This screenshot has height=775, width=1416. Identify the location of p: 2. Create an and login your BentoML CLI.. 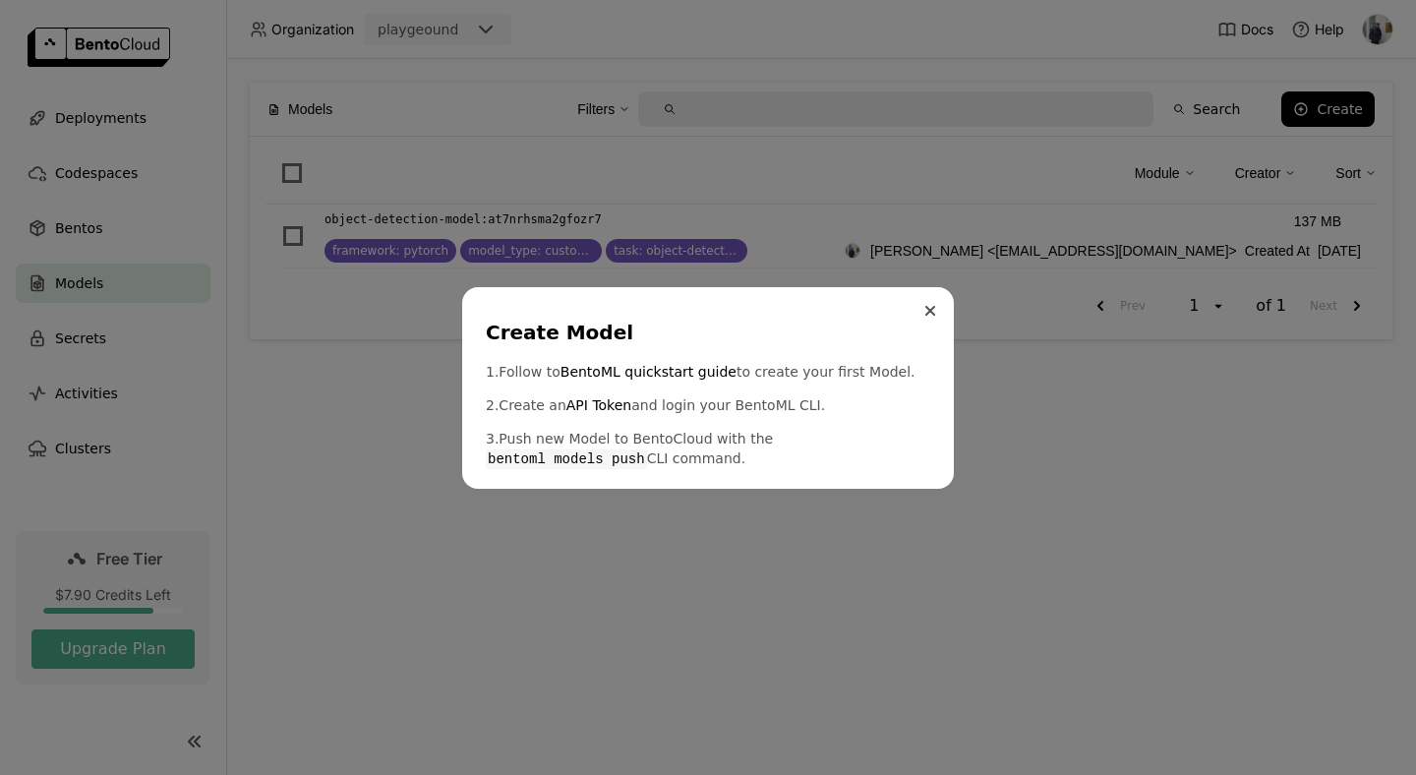
(708, 405).